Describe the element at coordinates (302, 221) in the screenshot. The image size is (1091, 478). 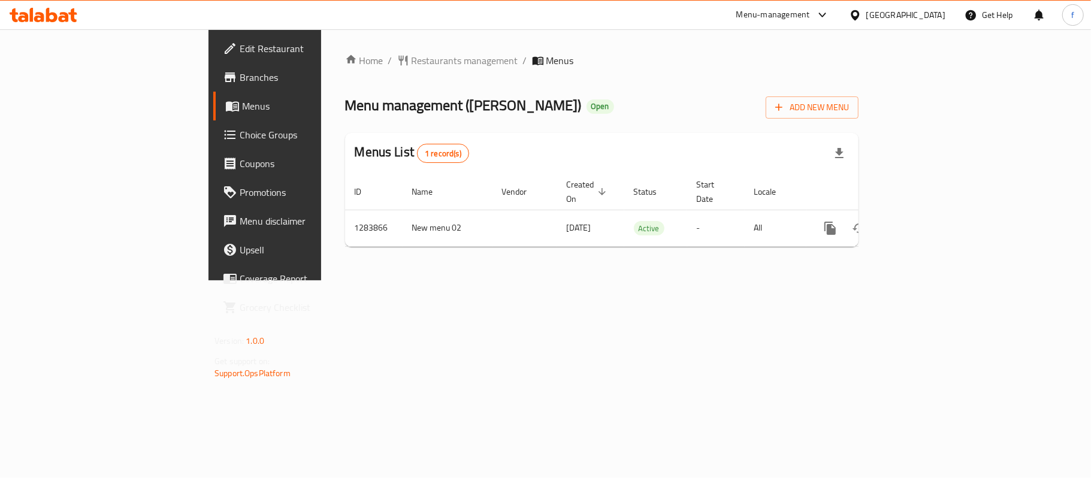
I see `a: Menu disclaimer` at that location.